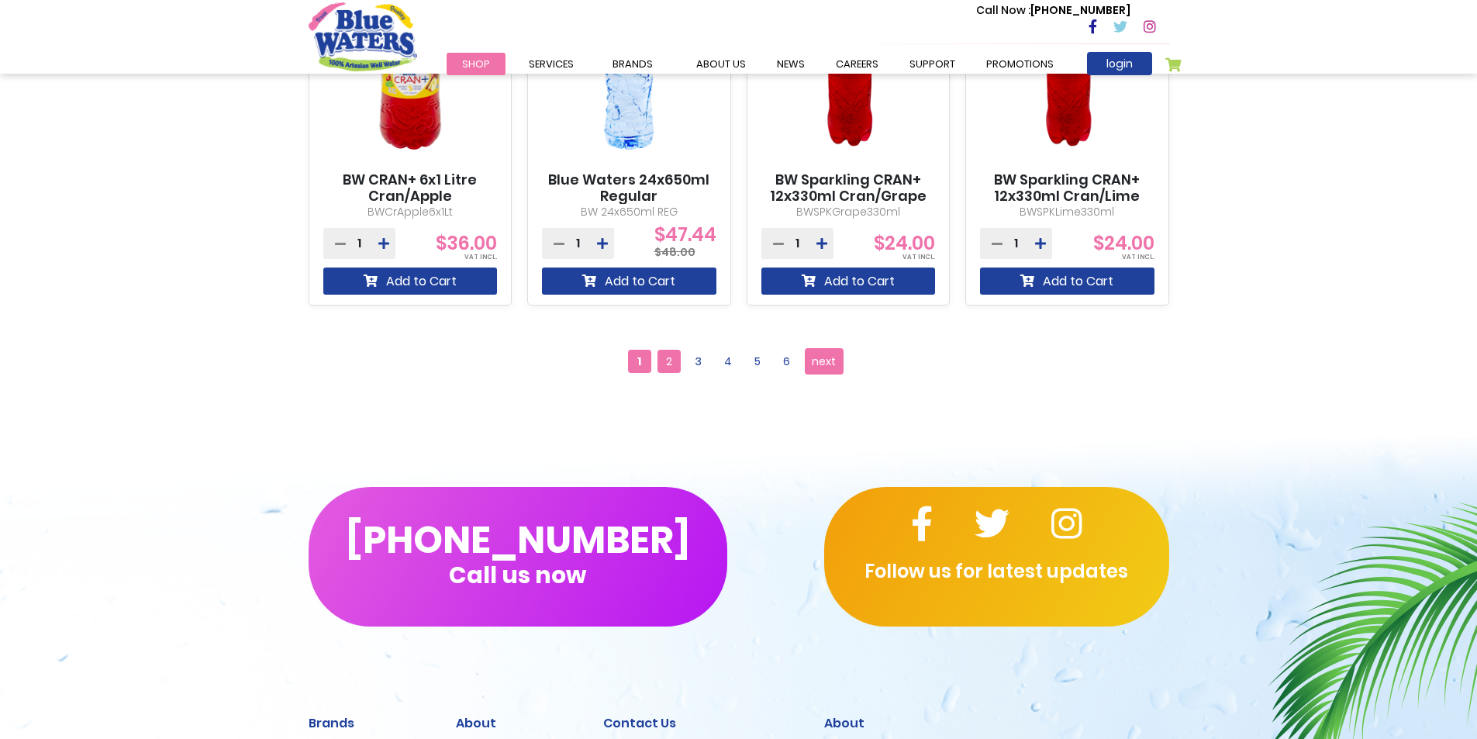  What do you see at coordinates (787, 361) in the screenshot?
I see `a: 6` at bounding box center [787, 361].